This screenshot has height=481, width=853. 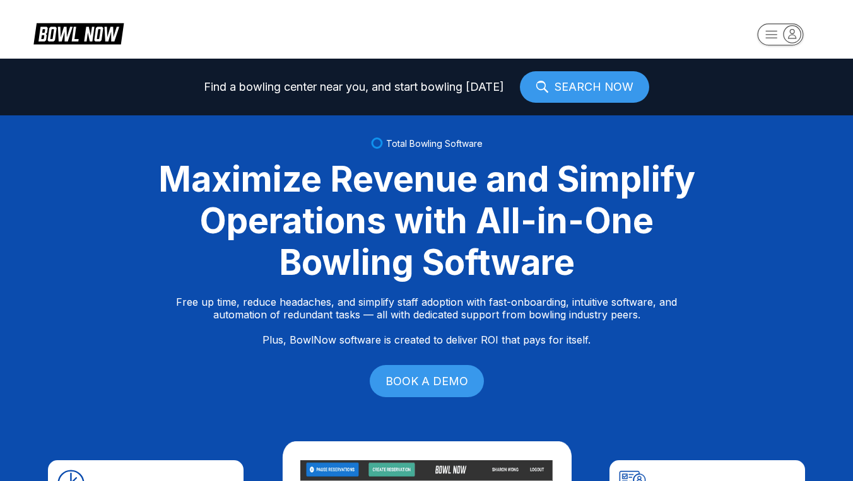 What do you see at coordinates (426, 381) in the screenshot?
I see `a: BOOK A DEMO` at bounding box center [426, 381].